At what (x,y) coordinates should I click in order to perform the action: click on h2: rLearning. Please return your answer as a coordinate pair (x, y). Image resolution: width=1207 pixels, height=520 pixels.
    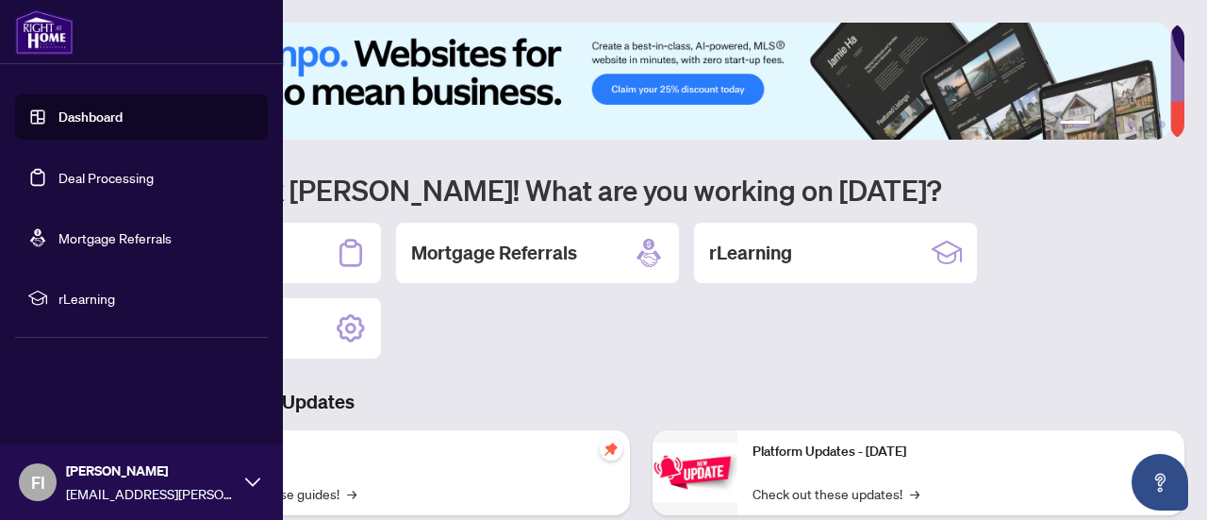
    Looking at the image, I should click on (751, 253).